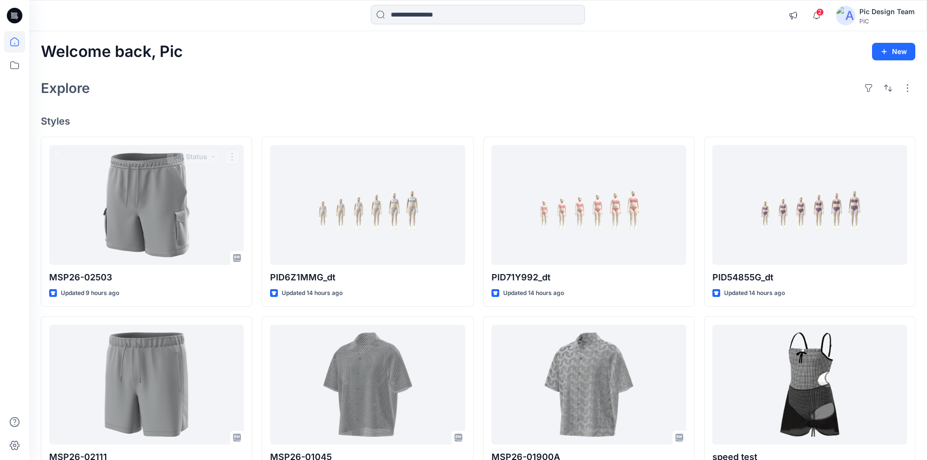  What do you see at coordinates (478, 121) in the screenshot?
I see `h4: Styles` at bounding box center [478, 121].